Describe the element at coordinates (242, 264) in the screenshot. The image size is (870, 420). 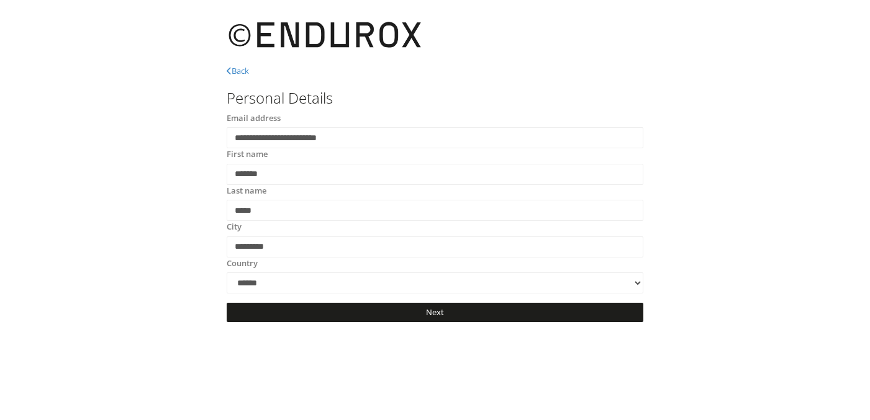
I see `label: Country` at that location.